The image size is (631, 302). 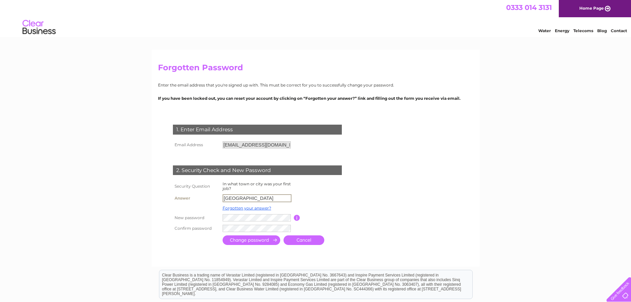 I want to click on th: Email Address, so click(x=196, y=145).